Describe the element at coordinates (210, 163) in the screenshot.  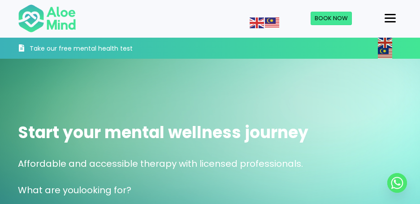
I see `p: Affordable and accessible therapy with licensed professionals.` at that location.